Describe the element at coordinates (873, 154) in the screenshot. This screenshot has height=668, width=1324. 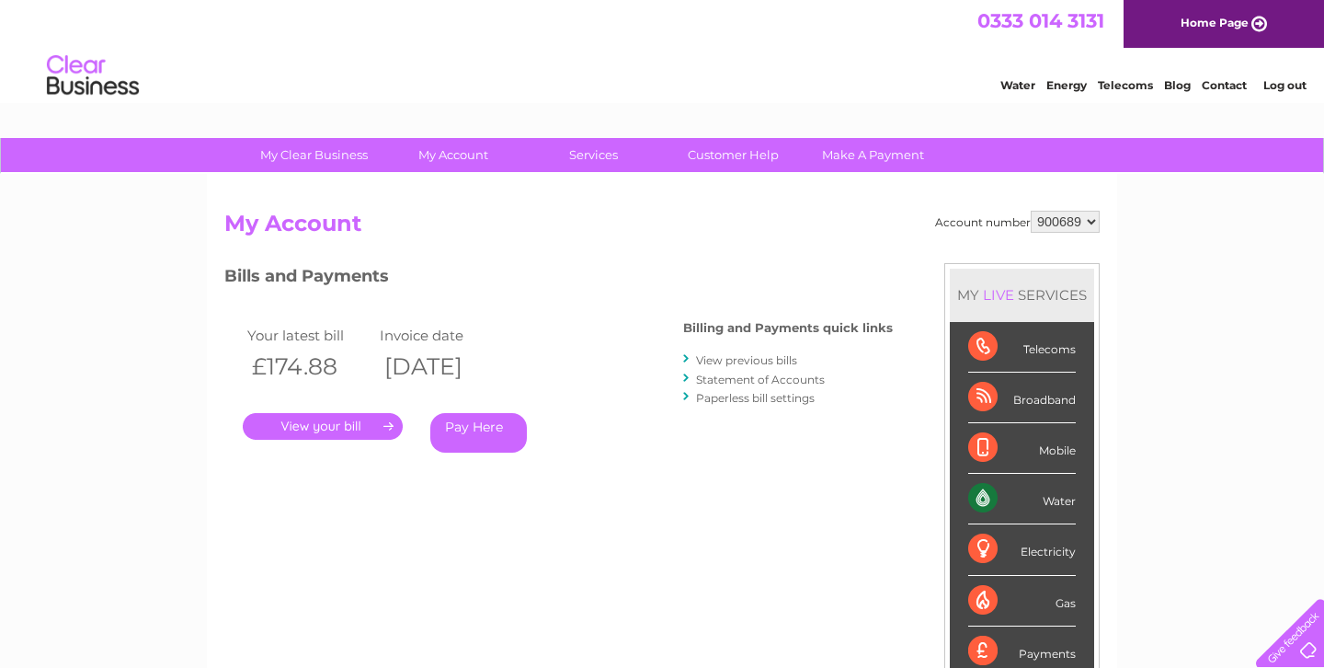
I see `a: Make A Payment` at that location.